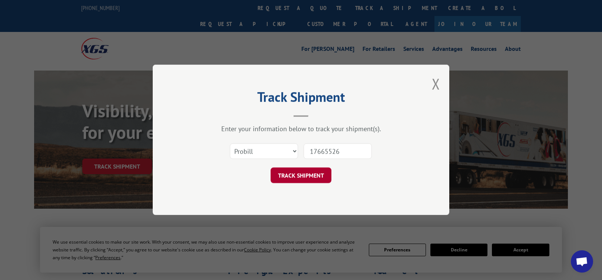 The height and width of the screenshot is (280, 602). I want to click on div: Open chat, so click(582, 261).